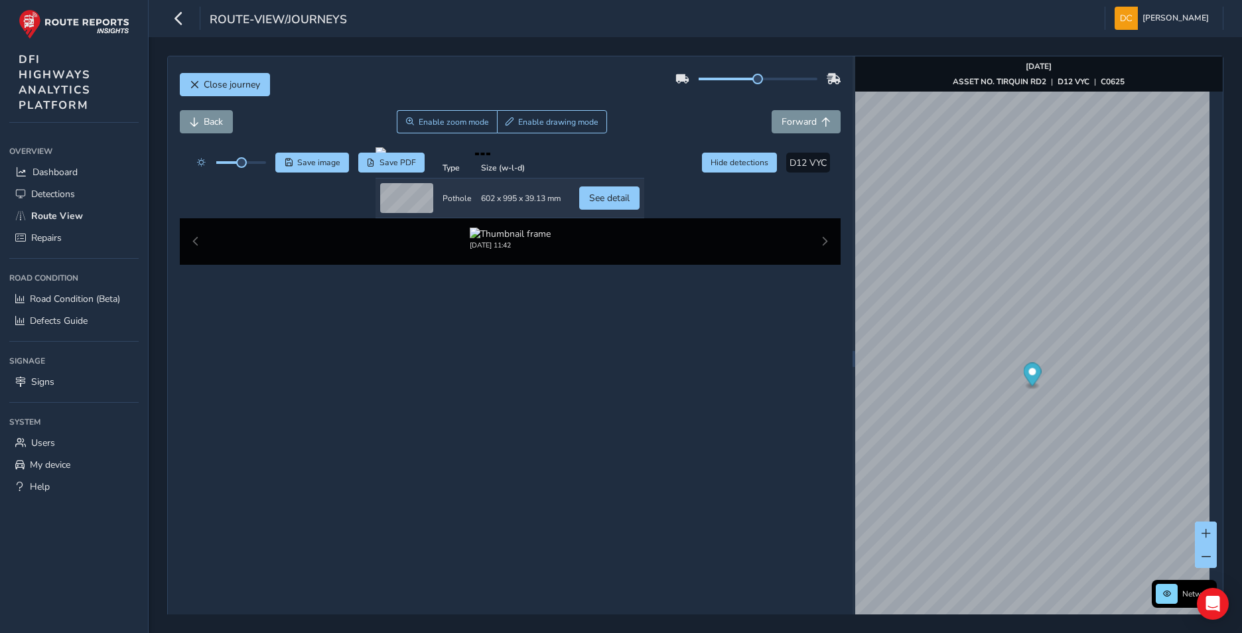 This screenshot has width=1242, height=633. Describe the element at coordinates (74, 486) in the screenshot. I see `a: Help` at that location.